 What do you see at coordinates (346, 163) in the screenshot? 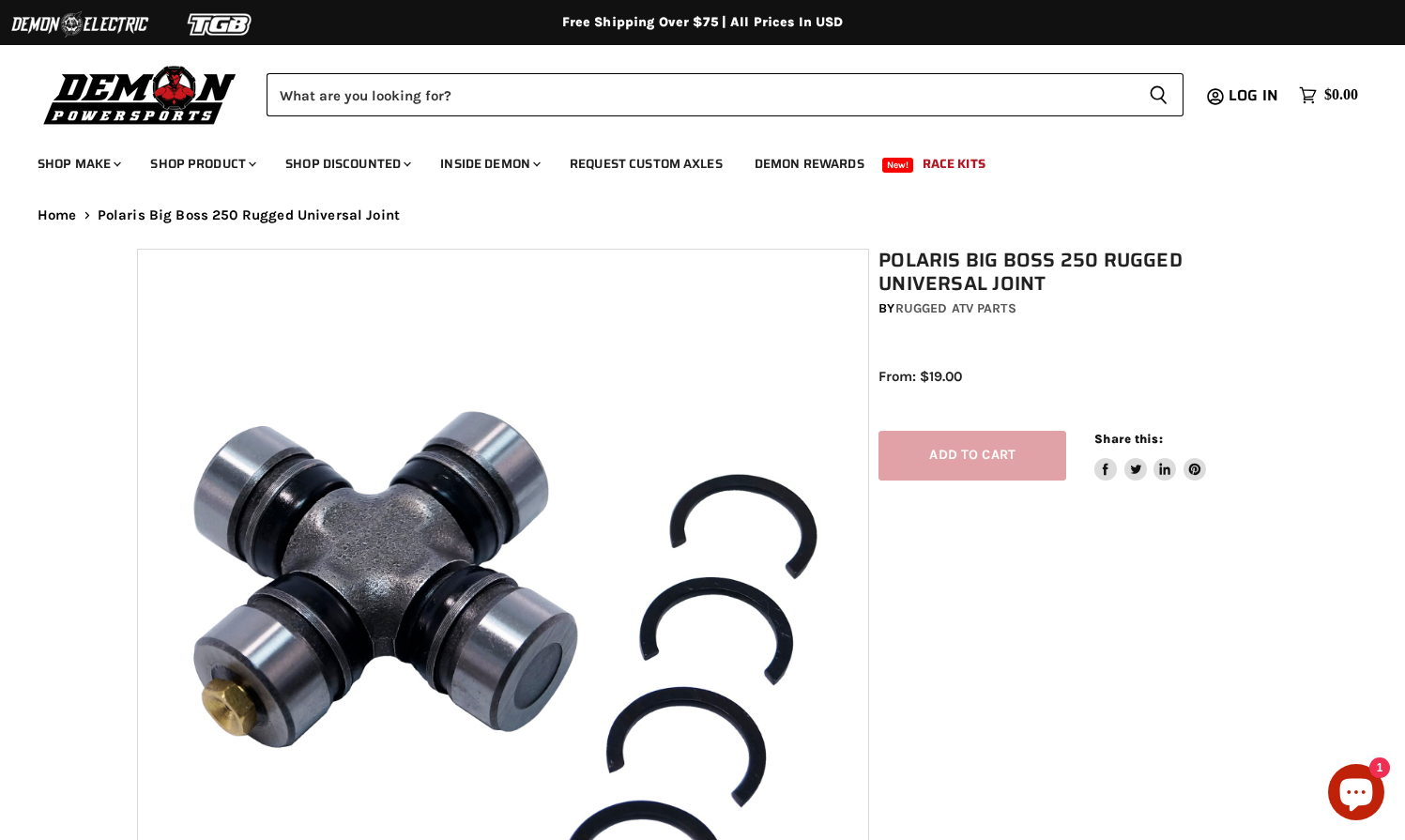
I see `a: Shop Discounted` at bounding box center [346, 163].